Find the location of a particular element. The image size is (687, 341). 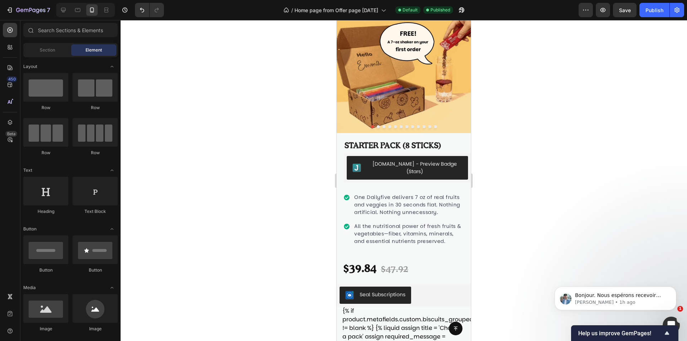

div: Heading is located at coordinates (46, 212).